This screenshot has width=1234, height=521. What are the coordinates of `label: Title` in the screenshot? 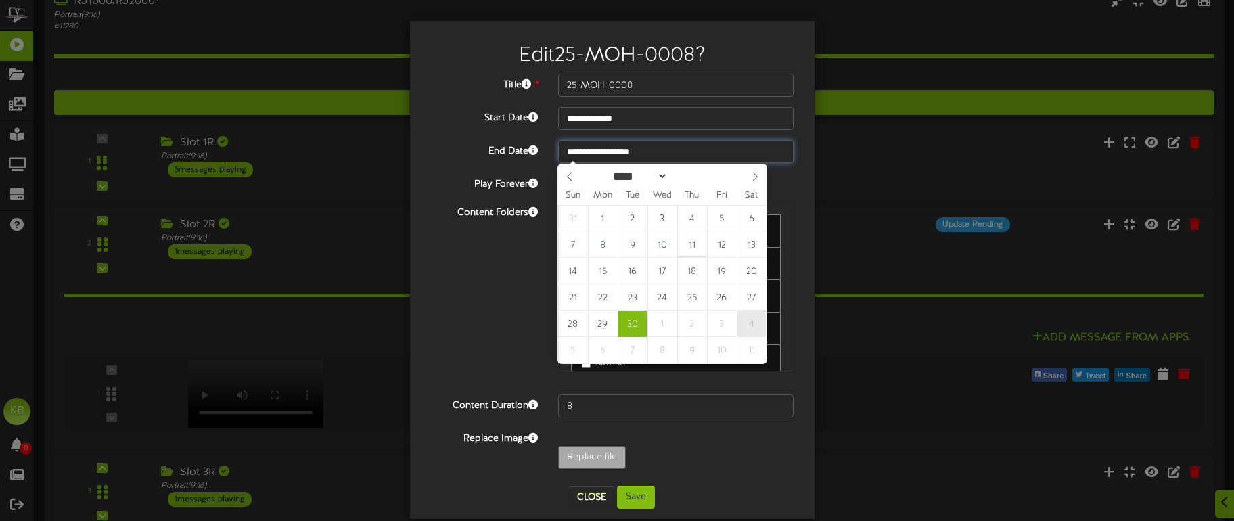 It's located at (484, 83).